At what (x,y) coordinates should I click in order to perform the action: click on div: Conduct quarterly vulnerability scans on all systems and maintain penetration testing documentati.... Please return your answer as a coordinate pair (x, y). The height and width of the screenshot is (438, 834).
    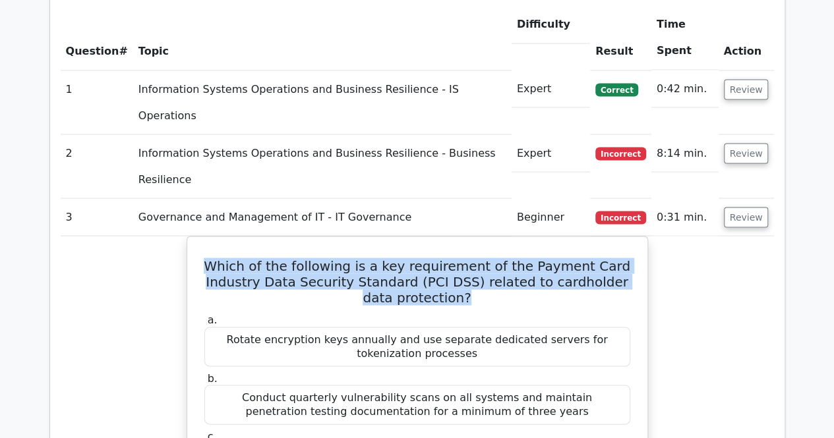
    Looking at the image, I should click on (417, 405).